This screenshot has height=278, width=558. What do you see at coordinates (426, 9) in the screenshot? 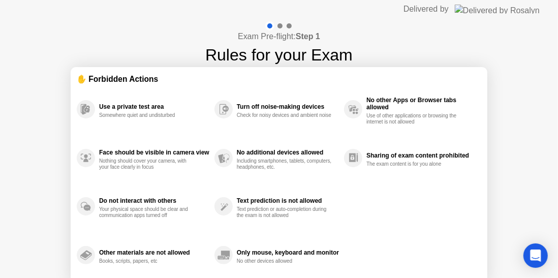
I see `div: Delivered by` at bounding box center [426, 9].